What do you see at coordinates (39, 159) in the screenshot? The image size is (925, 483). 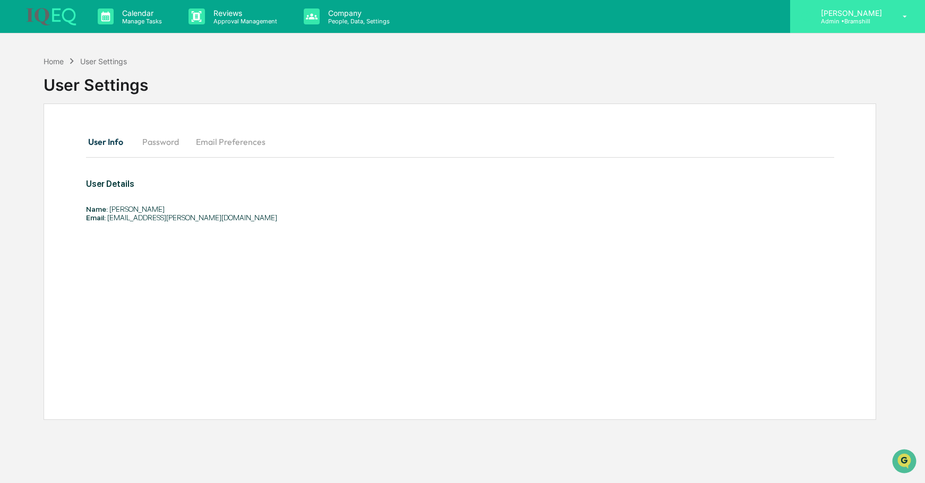 I see `a: 🔎Data Lookup` at bounding box center [39, 159].